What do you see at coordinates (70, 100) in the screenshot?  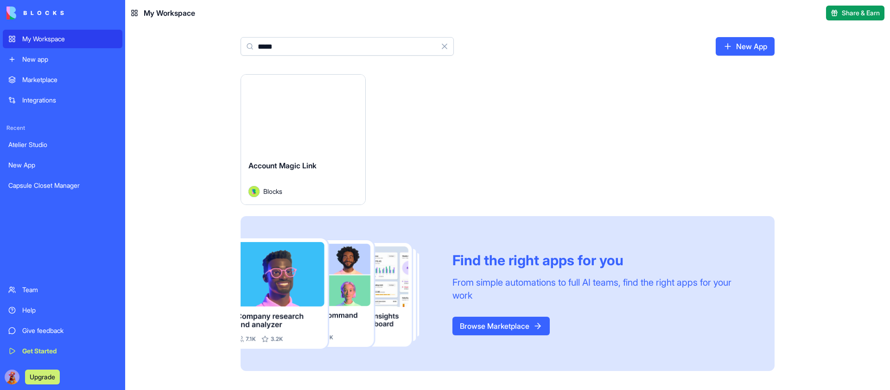 I see `div: Integrations` at bounding box center [70, 100].